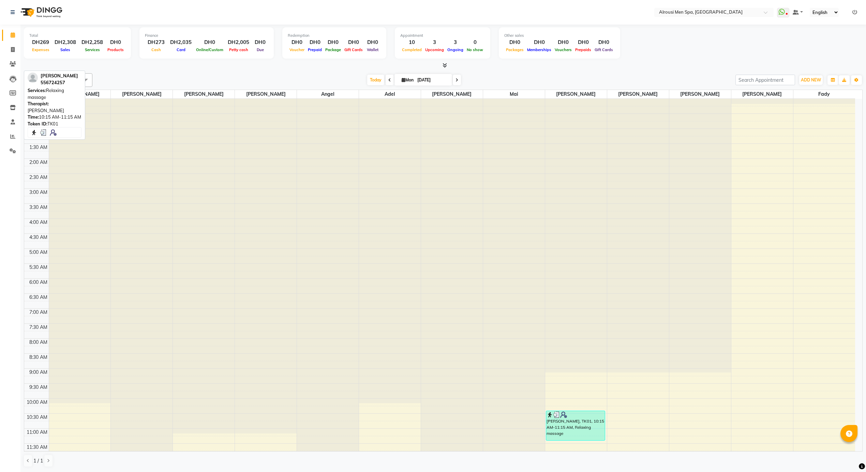 The image size is (866, 472). Describe the element at coordinates (37, 90) in the screenshot. I see `span: Services:` at that location.